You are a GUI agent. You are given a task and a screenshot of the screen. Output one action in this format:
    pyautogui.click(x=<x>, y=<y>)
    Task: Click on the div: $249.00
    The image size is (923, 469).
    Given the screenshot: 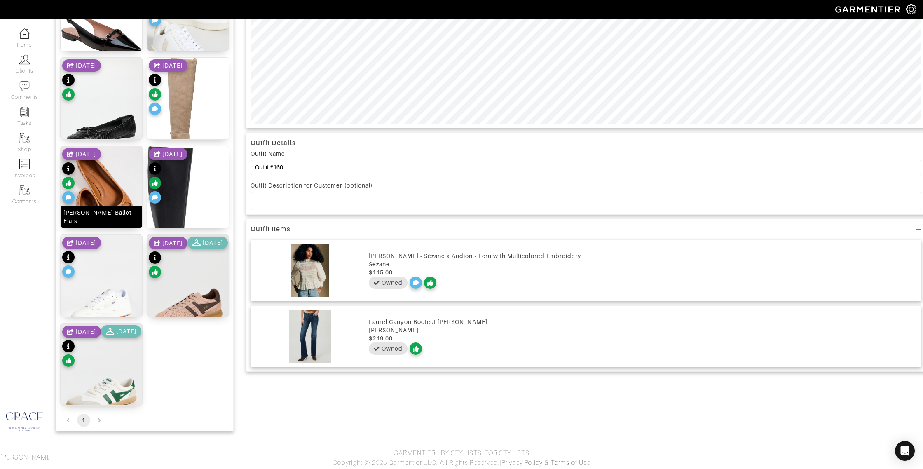 What is the action you would take?
    pyautogui.click(x=643, y=338)
    